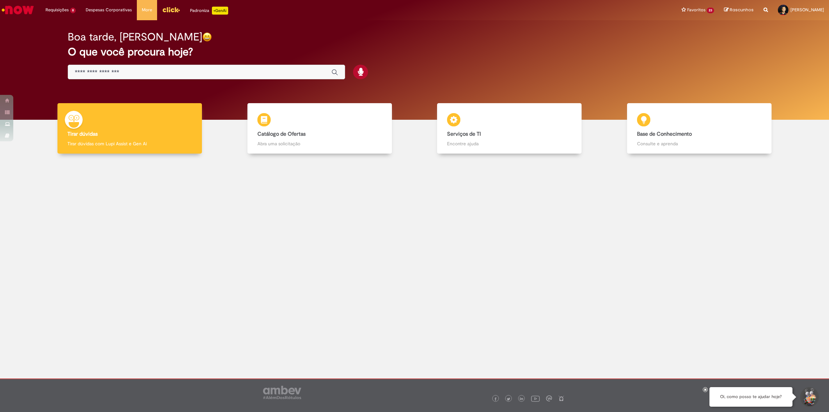 This screenshot has width=829, height=412. What do you see at coordinates (561, 399) in the screenshot?
I see `img: logo_footer_naosei.png` at bounding box center [561, 399].